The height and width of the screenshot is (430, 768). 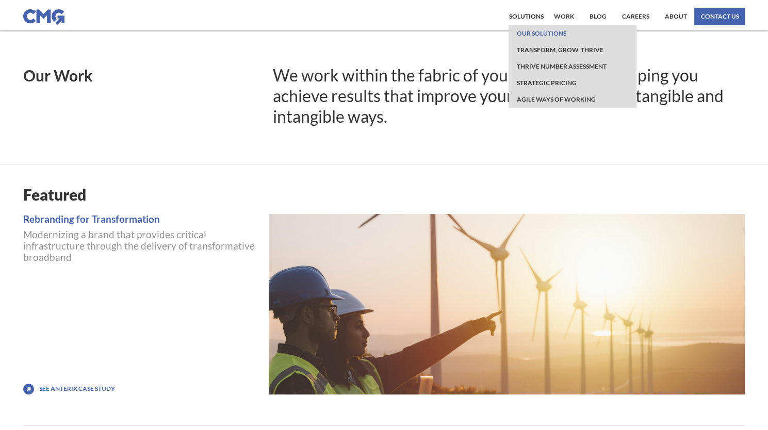 I want to click on a: Agile Ways of working, so click(x=555, y=99).